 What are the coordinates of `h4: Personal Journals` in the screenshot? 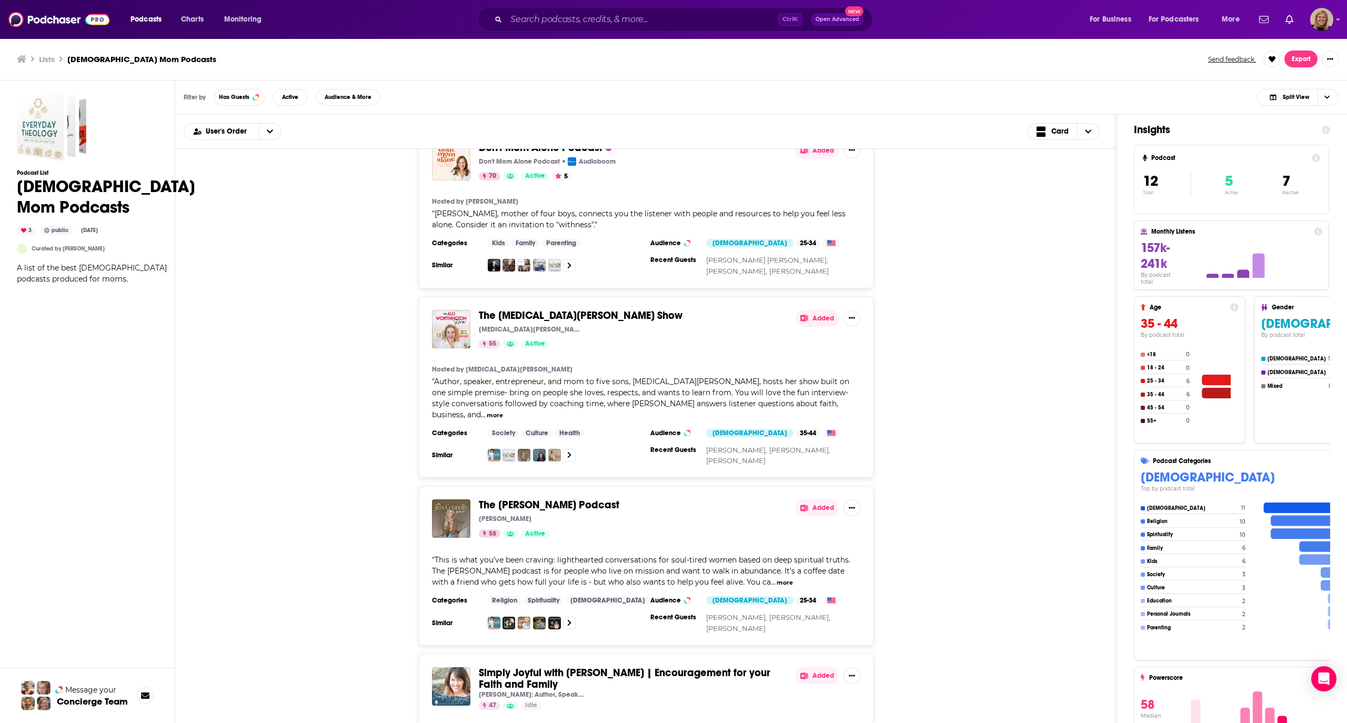 It's located at (1193, 614).